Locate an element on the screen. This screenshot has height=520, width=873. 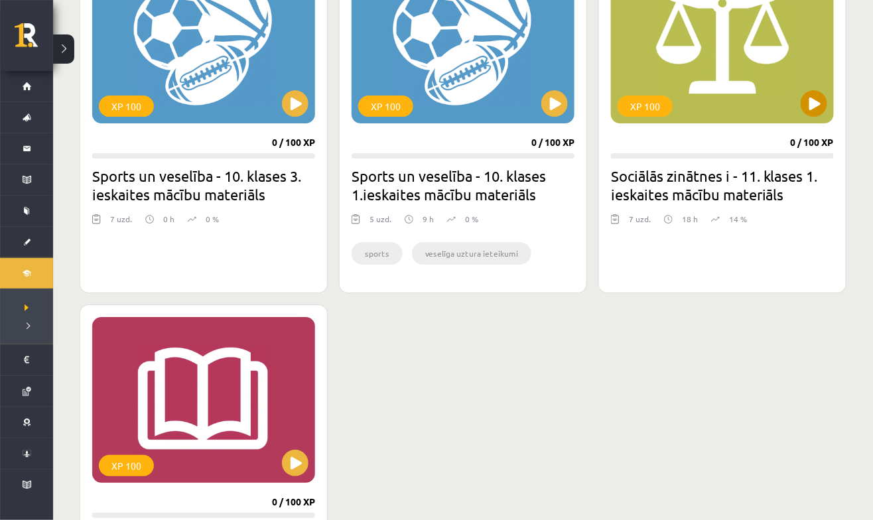
p: 9 h is located at coordinates (428, 219).